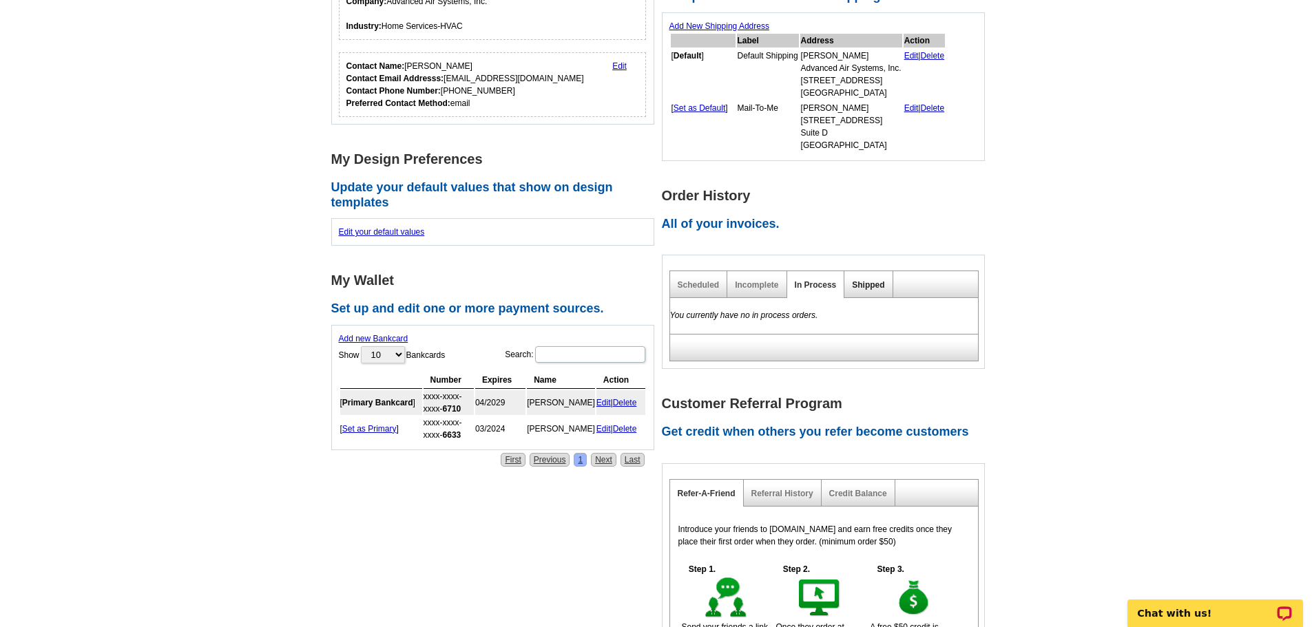  Describe the element at coordinates (756, 285) in the screenshot. I see `a: Incomplete` at that location.